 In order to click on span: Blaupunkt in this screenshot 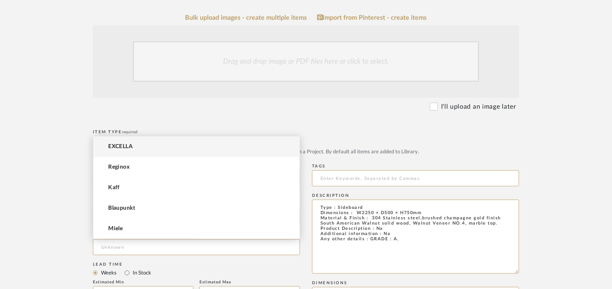, I will do `click(122, 208)`.